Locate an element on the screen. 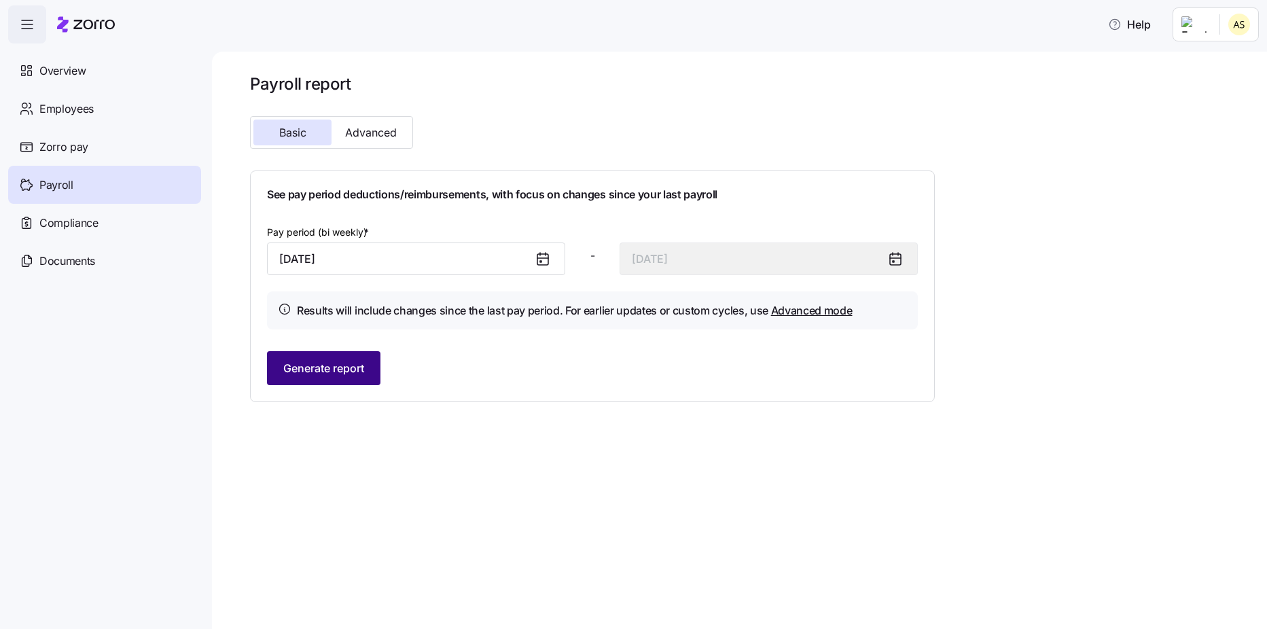 The height and width of the screenshot is (629, 1267). span: Payroll is located at coordinates (56, 185).